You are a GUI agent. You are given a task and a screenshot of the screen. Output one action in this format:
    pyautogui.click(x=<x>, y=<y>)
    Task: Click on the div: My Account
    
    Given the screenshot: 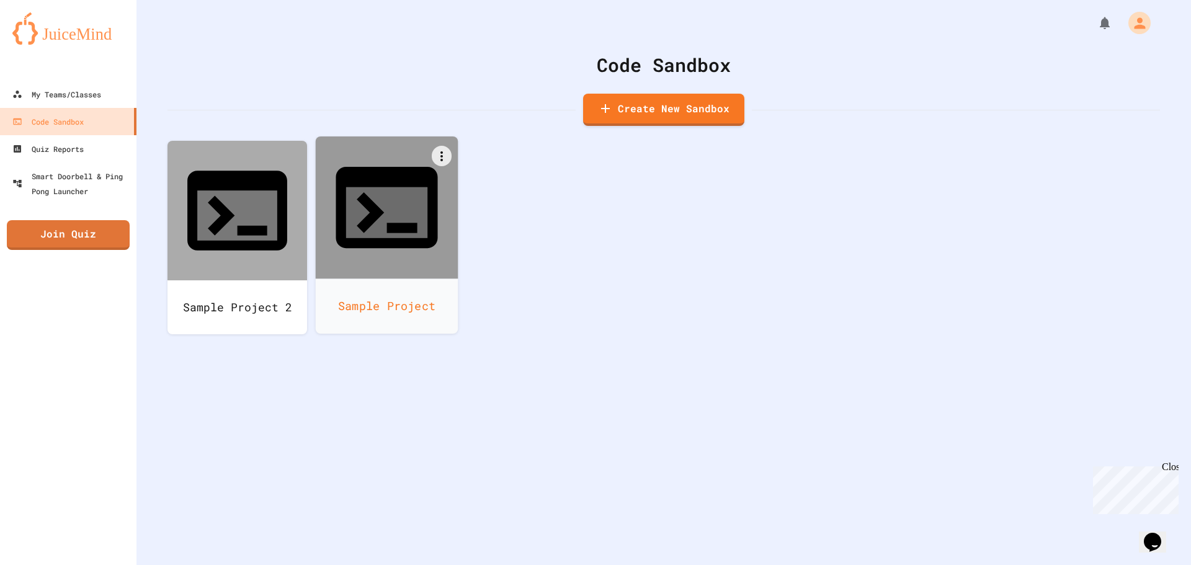 What is the action you would take?
    pyautogui.click(x=1135, y=23)
    